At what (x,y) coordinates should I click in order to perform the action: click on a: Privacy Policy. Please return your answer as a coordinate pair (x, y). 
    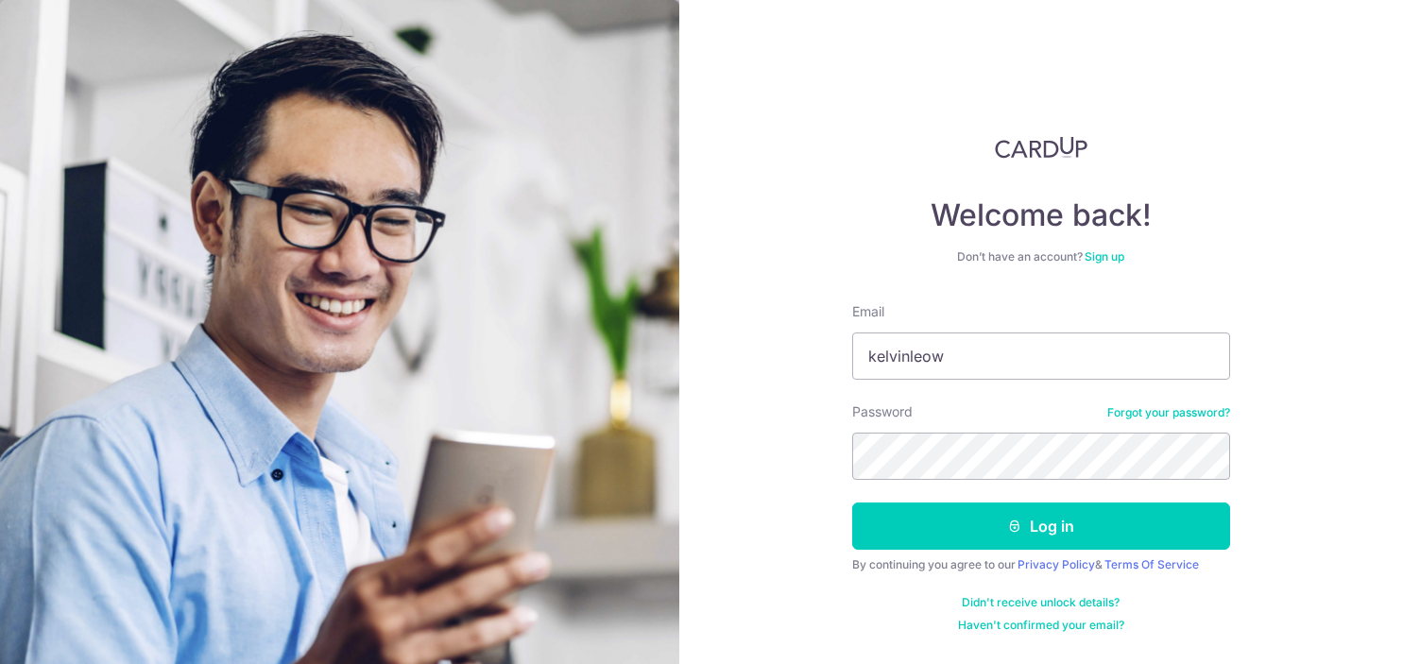
    Looking at the image, I should click on (1056, 564).